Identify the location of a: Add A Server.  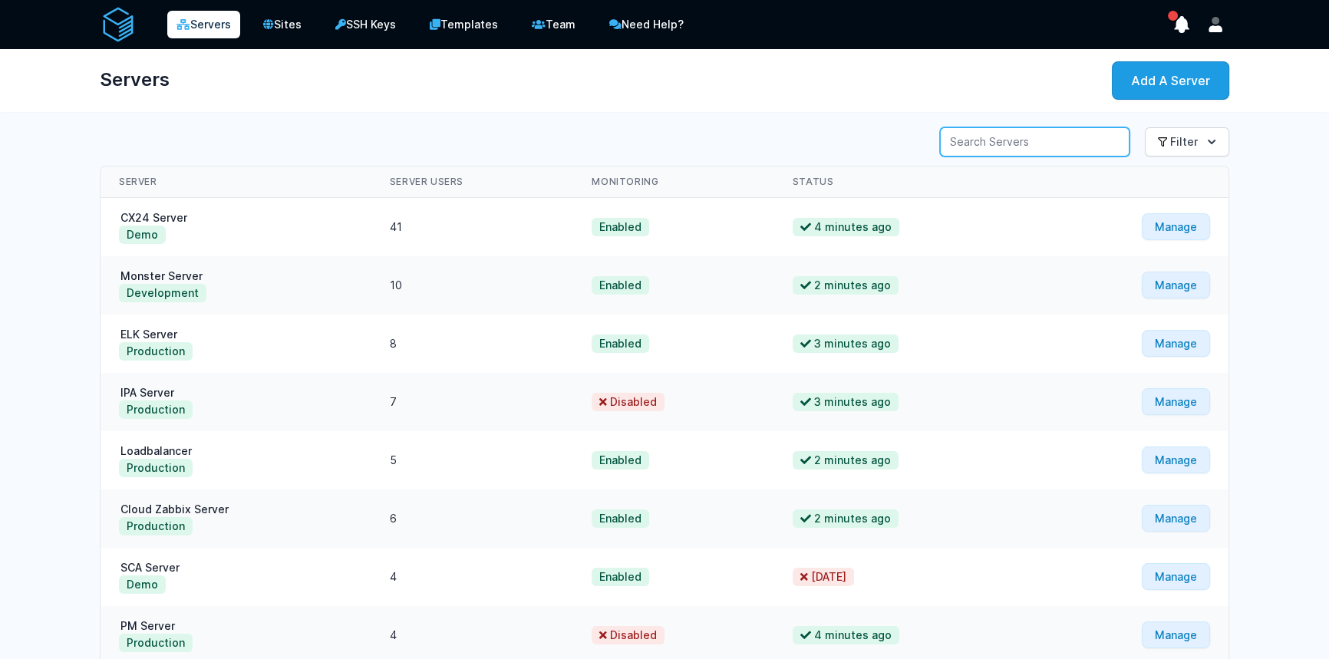
(1170, 81).